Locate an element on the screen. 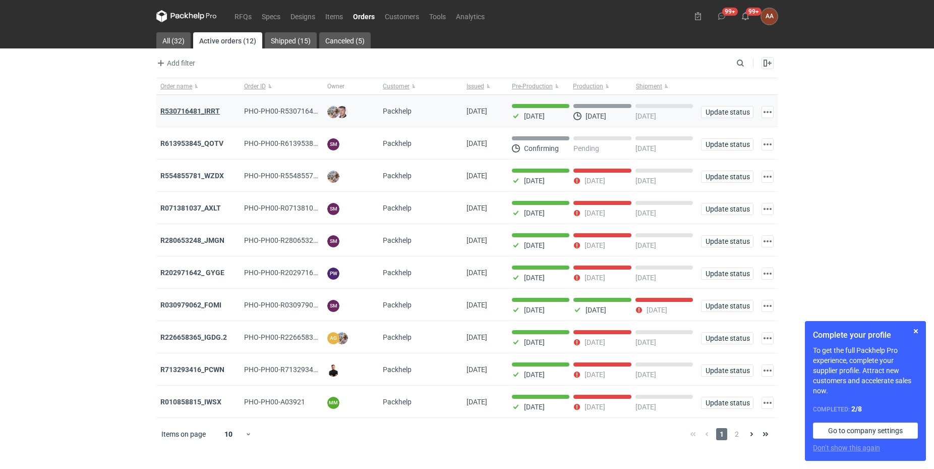 The width and height of the screenshot is (934, 469). a: Tools is located at coordinates (437, 16).